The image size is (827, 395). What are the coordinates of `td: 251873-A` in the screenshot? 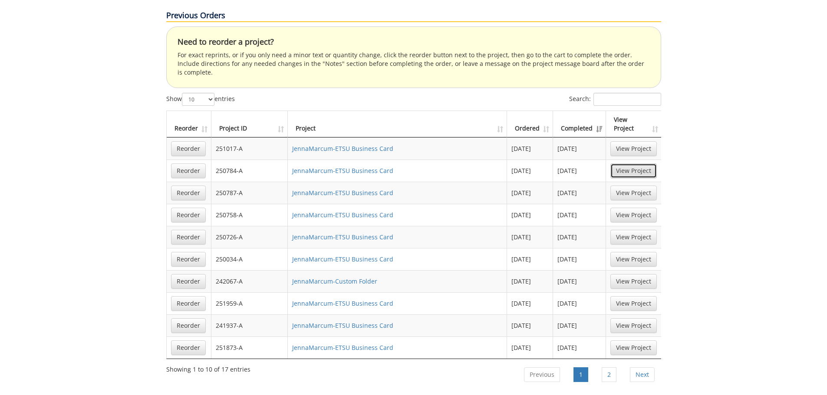 It's located at (250, 348).